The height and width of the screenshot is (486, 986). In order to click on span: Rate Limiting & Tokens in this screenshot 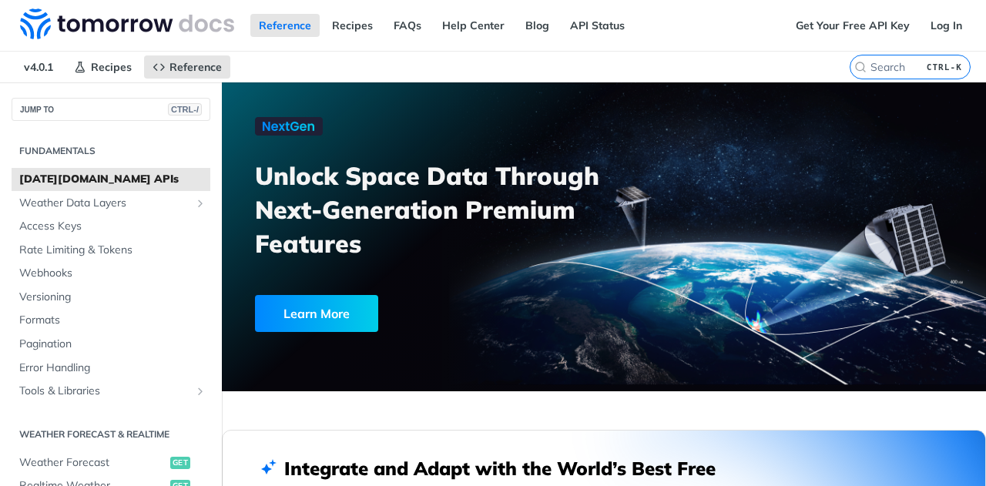, I will do `click(112, 250)`.